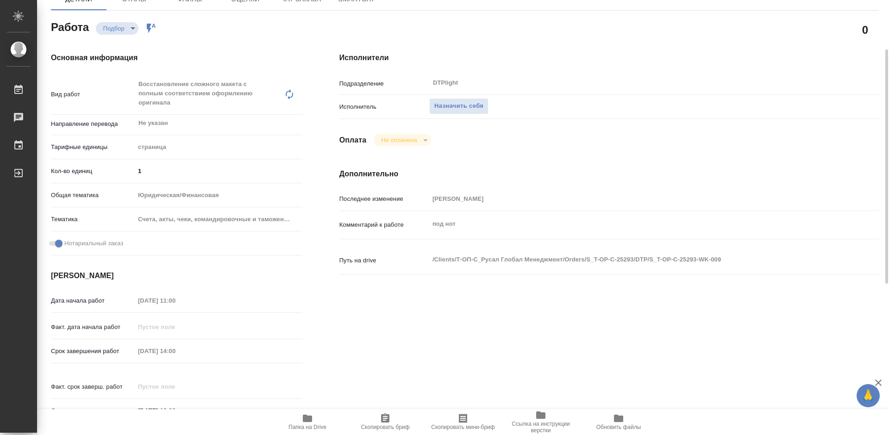  What do you see at coordinates (619, 428) in the screenshot?
I see `span: Обновить файлы` at bounding box center [619, 428].